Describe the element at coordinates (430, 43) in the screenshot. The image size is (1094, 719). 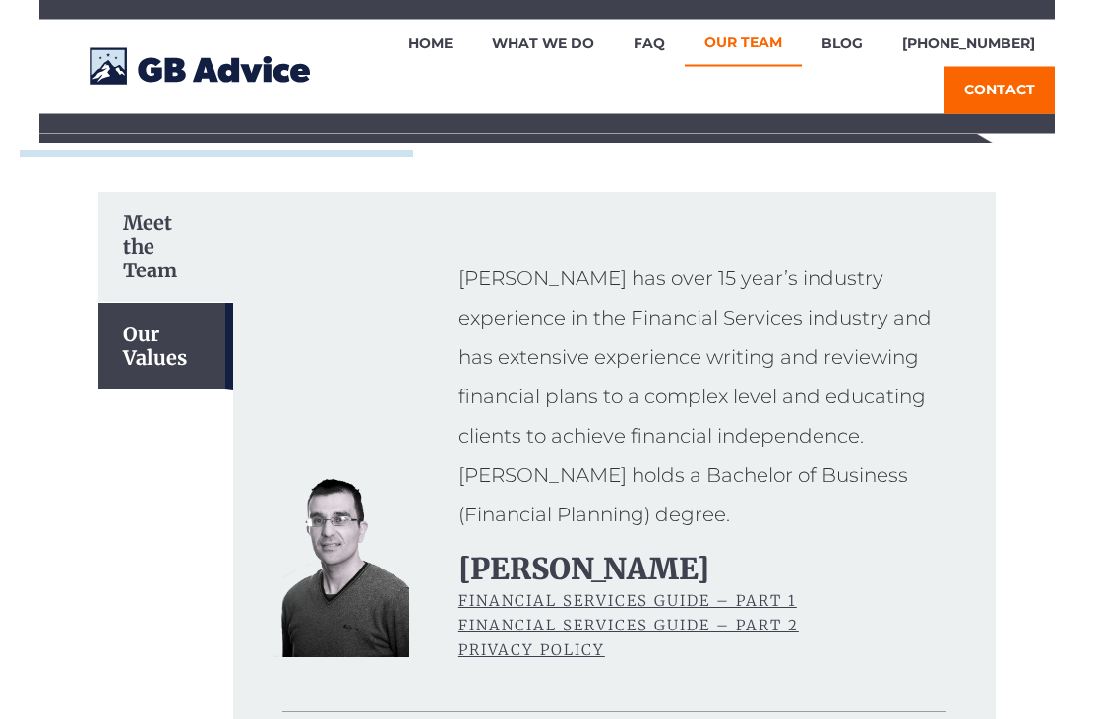
I see `a: Home` at that location.